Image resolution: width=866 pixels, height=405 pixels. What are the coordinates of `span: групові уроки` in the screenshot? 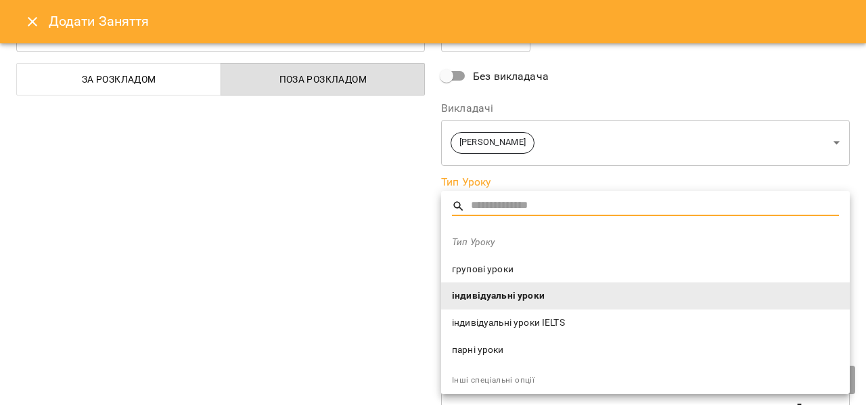 It's located at (646, 269).